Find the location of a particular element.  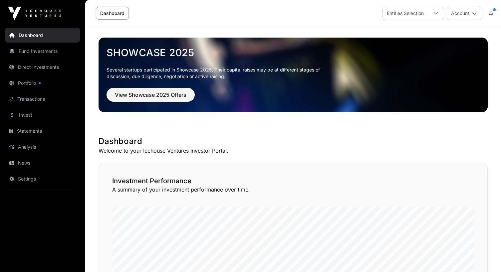

p: Several startups participated in Showcase 2025. Their capital raises may be at different stages o... is located at coordinates (218, 73).